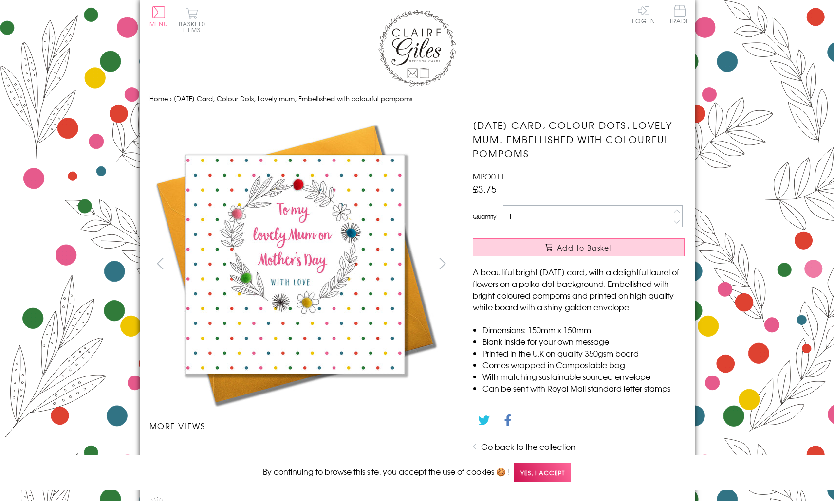 This screenshot has width=834, height=501. What do you see at coordinates (415, 452) in the screenshot?
I see `li: Carousel Page 4` at bounding box center [415, 452].